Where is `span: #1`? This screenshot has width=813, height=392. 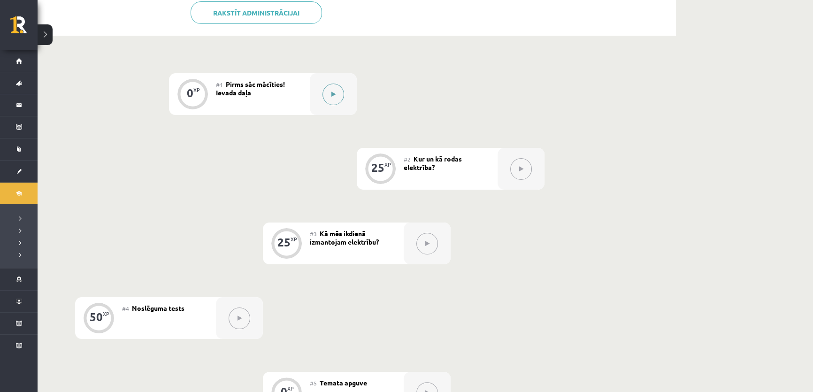
span: #1 is located at coordinates (219, 85).